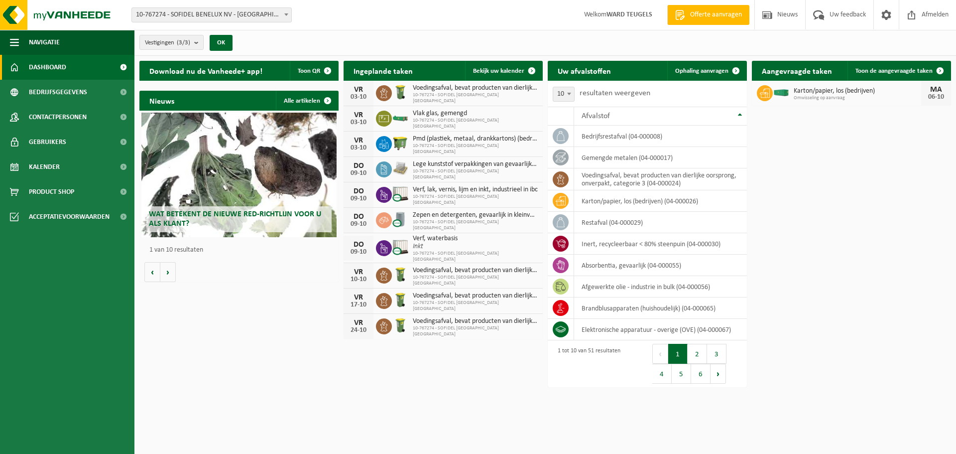  Describe the element at coordinates (221, 43) in the screenshot. I see `button: OK` at that location.